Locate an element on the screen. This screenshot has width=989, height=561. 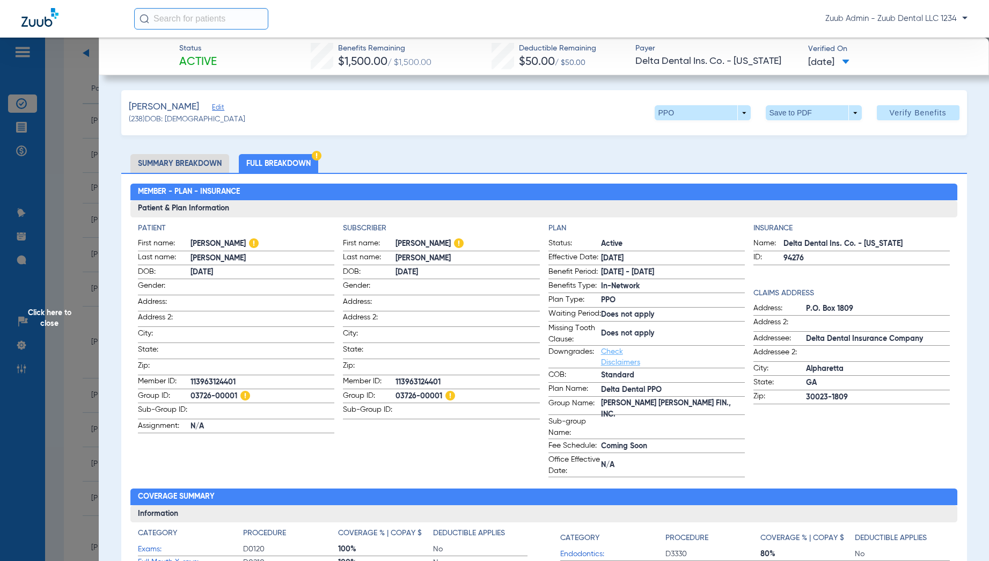
span: P.O. Box 1809 is located at coordinates (878, 309).